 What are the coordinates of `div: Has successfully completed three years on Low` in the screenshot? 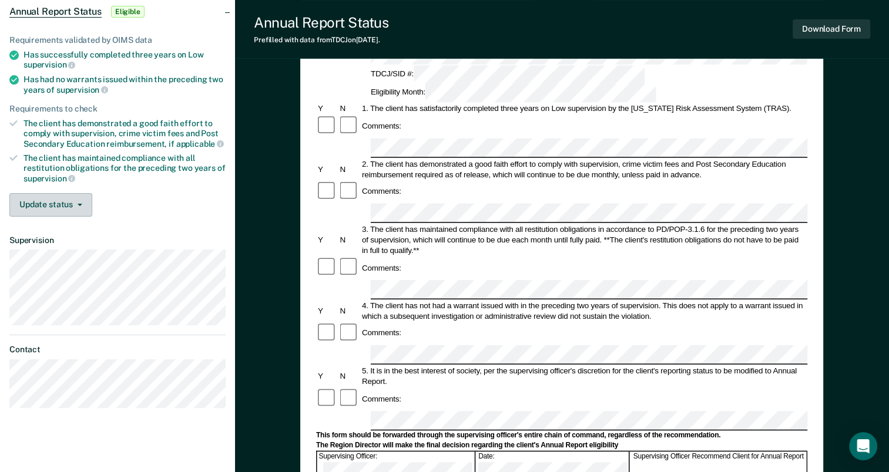 It's located at (125, 60).